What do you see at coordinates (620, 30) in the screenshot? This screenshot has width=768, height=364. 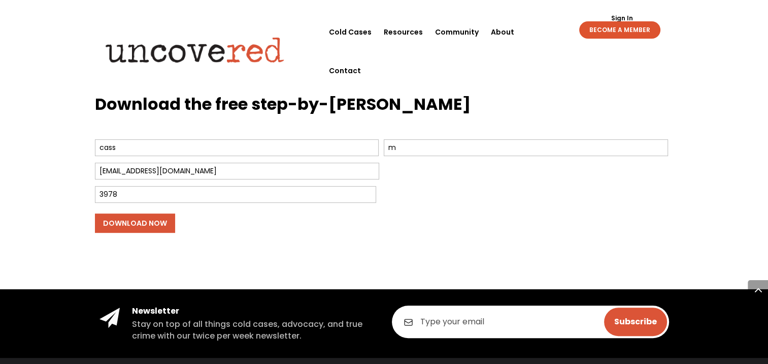 I see `a: BECOME A MEMBER` at bounding box center [620, 30].